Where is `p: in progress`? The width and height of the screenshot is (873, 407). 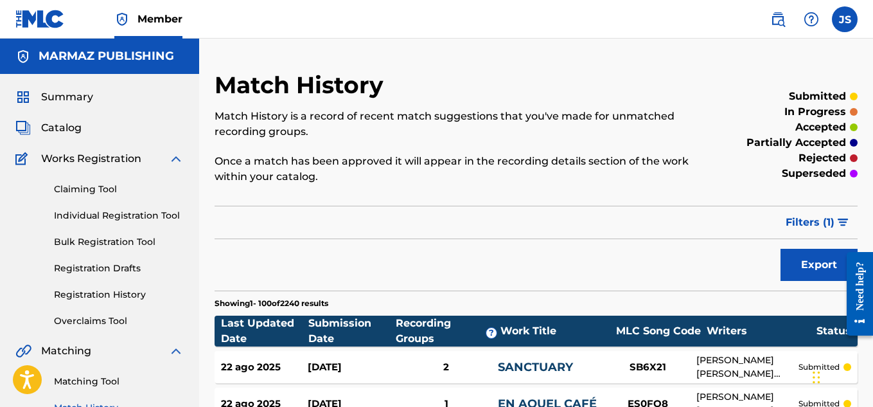 p: in progress is located at coordinates (816, 112).